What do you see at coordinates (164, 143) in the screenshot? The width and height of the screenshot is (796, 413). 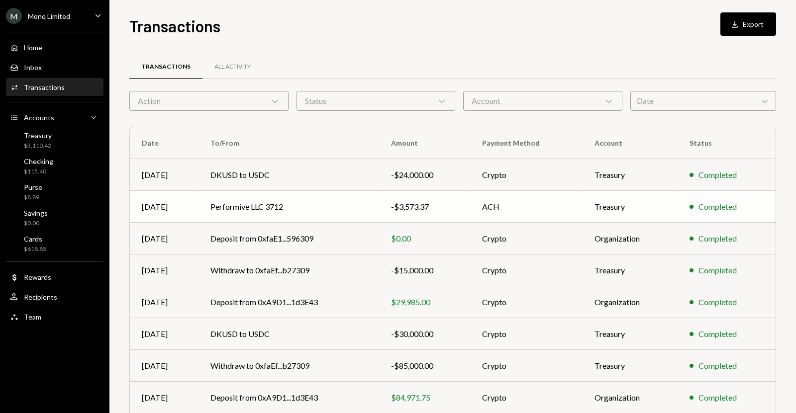 I see `th: Date` at bounding box center [164, 143].